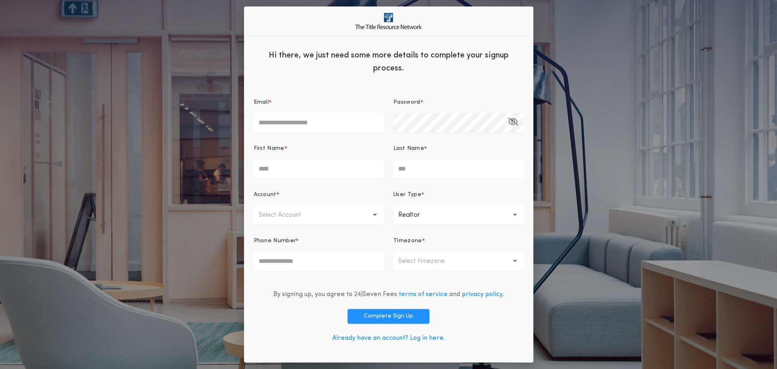 The width and height of the screenshot is (777, 369). Describe the element at coordinates (388, 338) in the screenshot. I see `a: Already have an account? Log in here.` at that location.